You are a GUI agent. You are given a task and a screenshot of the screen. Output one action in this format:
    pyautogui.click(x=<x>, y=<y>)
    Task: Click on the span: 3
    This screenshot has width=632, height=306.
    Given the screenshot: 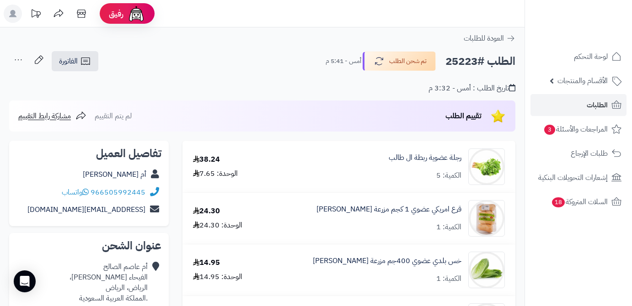 What is the action you would take?
    pyautogui.click(x=549, y=130)
    